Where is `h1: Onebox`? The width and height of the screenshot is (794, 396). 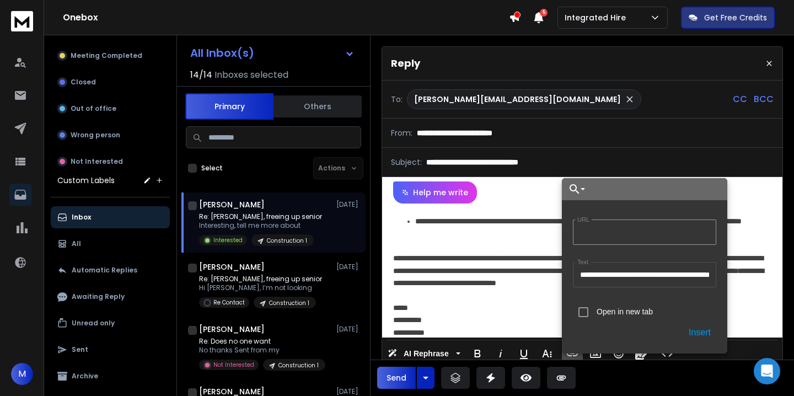
h1: Onebox is located at coordinates (286, 18).